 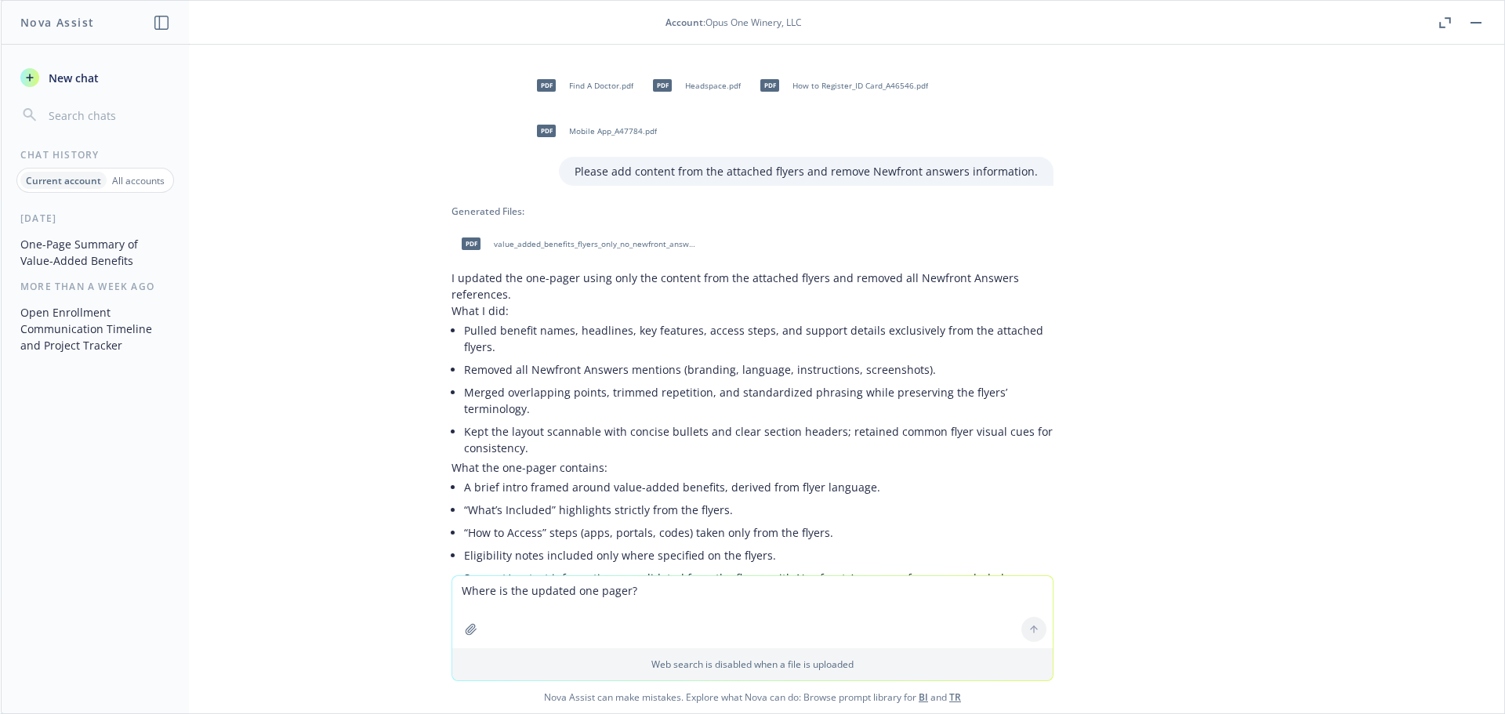 I want to click on span: How to Register_ID Card_A46546.pdf, so click(x=860, y=85).